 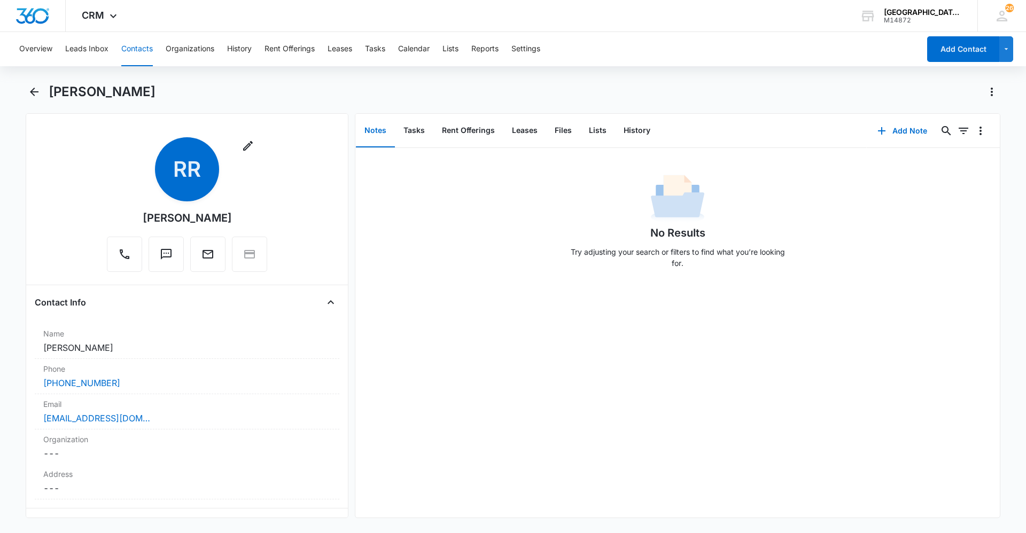 What do you see at coordinates (87, 49) in the screenshot?
I see `button: Leads Inbox` at bounding box center [87, 49].